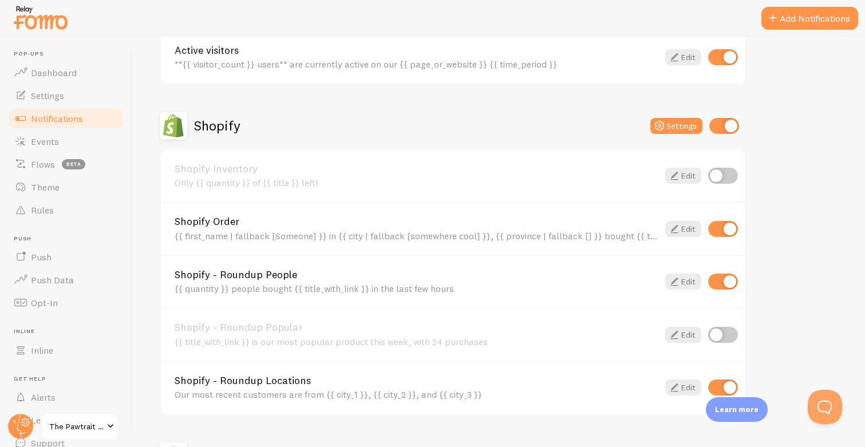  What do you see at coordinates (76, 427) in the screenshot?
I see `span: The Pawtrait Co` at bounding box center [76, 427].